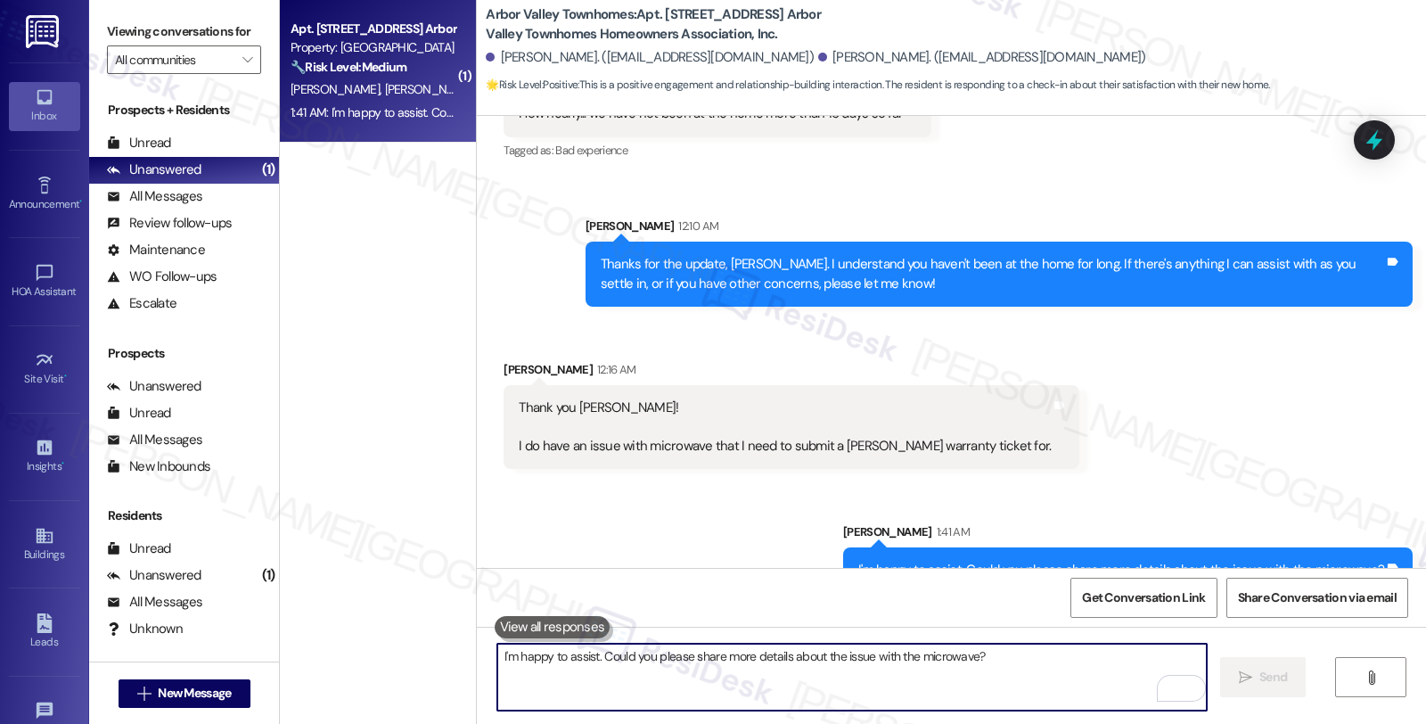 Image resolution: width=1426 pixels, height=724 pixels. What do you see at coordinates (1143, 597) in the screenshot?
I see `span: Get Conversation Link` at bounding box center [1143, 597].